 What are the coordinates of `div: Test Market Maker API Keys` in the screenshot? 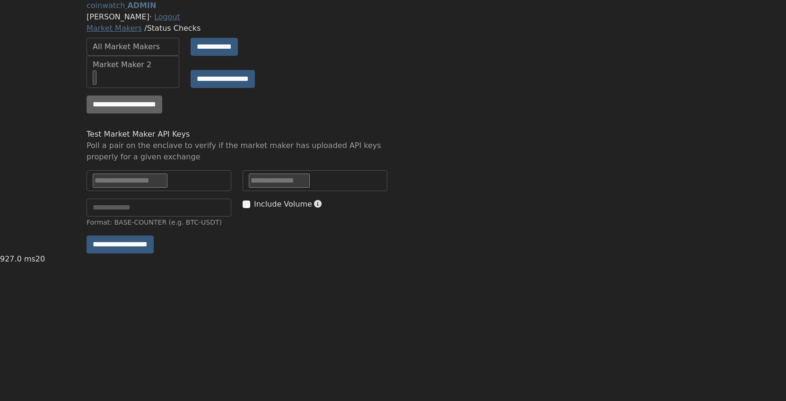 It's located at (237, 134).